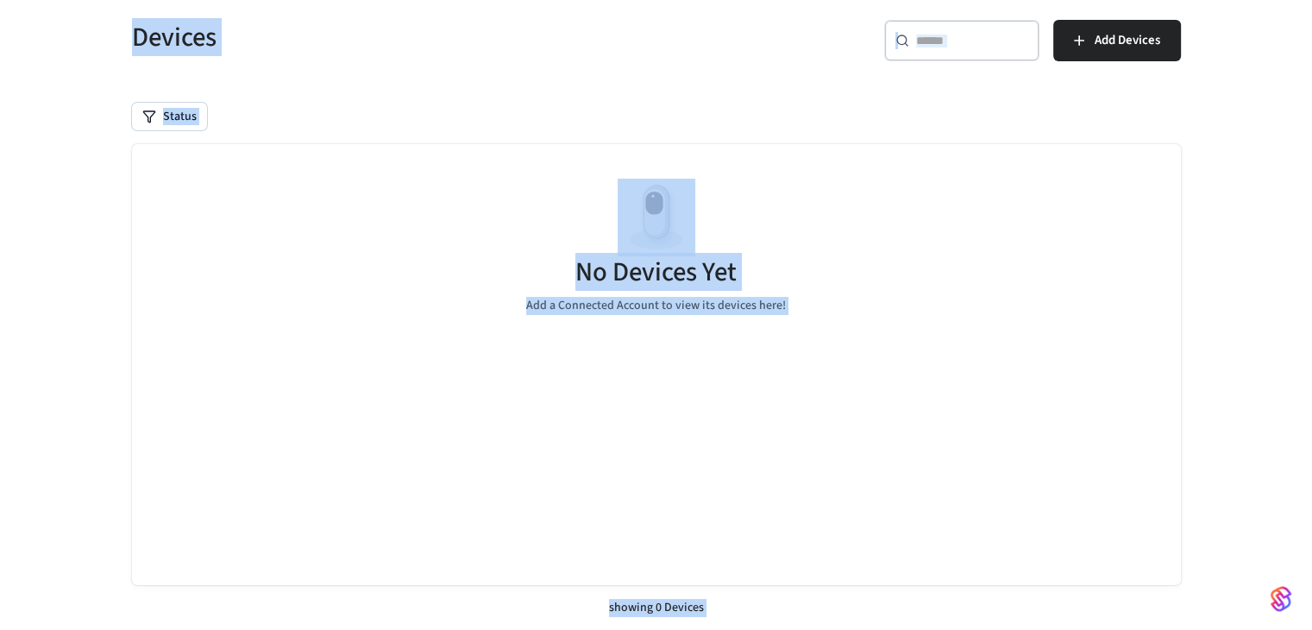 The height and width of the screenshot is (630, 1312). What do you see at coordinates (169, 116) in the screenshot?
I see `button: Status` at bounding box center [169, 116].